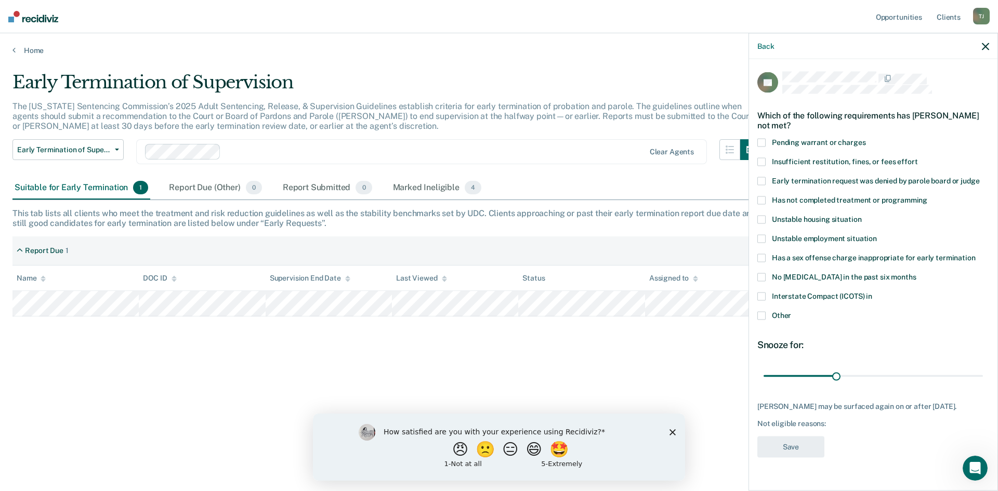  Describe the element at coordinates (816, 219) in the screenshot. I see `span: Unstable housing situation` at that location.